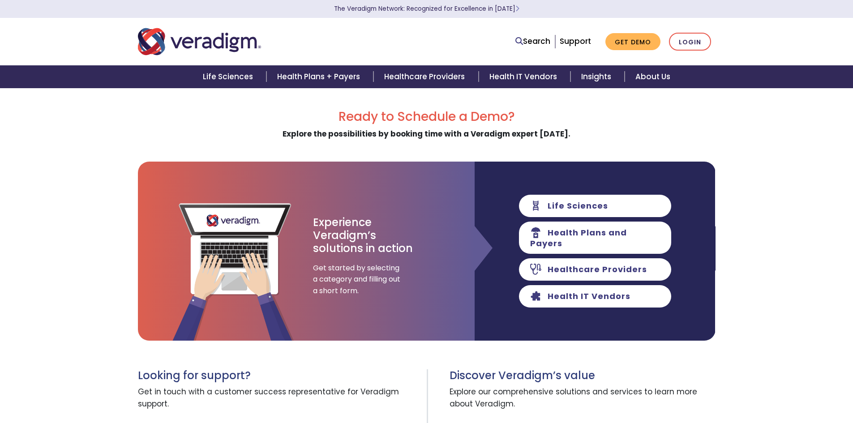 Image resolution: width=853 pixels, height=423 pixels. Describe the element at coordinates (427, 117) in the screenshot. I see `h2: Ready to Schedule a Demo?` at that location.